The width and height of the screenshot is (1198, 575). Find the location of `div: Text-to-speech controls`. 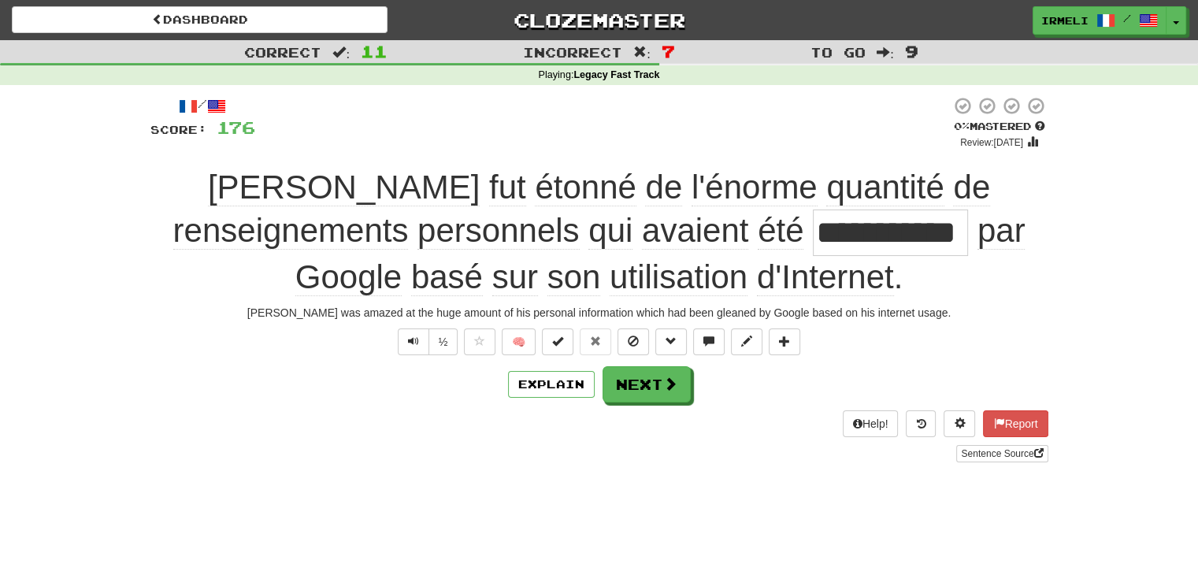

div: Text-to-speech controls is located at coordinates (426, 342).